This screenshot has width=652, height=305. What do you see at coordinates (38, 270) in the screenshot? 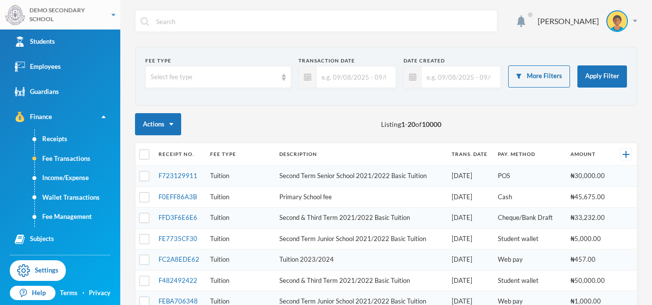
I see `a: Settings` at bounding box center [38, 270].